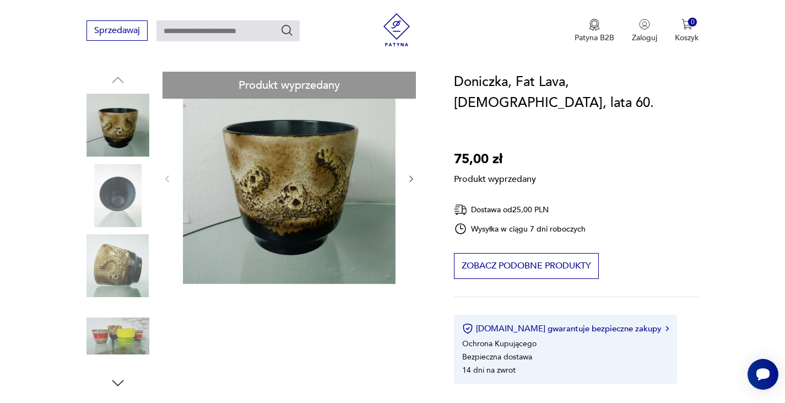  What do you see at coordinates (595, 31) in the screenshot?
I see `a: Ikona medaluPatyna B2B` at bounding box center [595, 31].